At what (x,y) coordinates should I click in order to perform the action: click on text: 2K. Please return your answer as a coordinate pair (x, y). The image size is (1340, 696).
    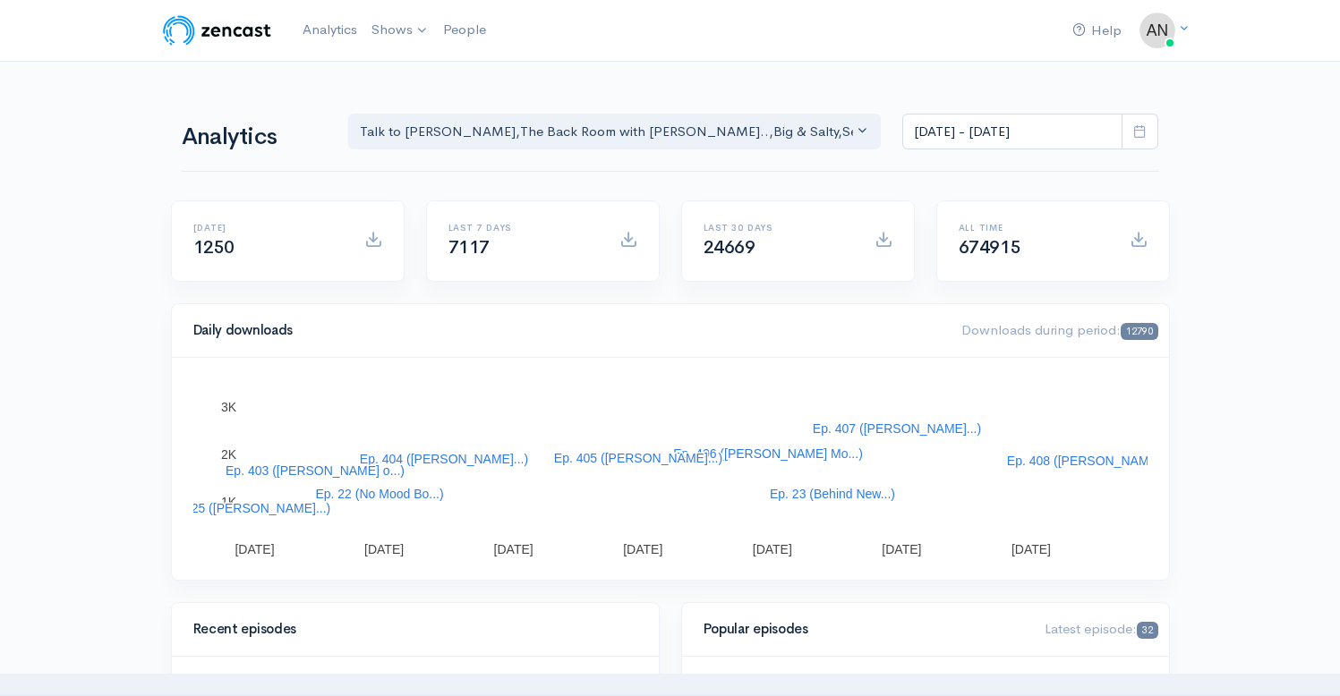
    Looking at the image, I should click on (229, 455).